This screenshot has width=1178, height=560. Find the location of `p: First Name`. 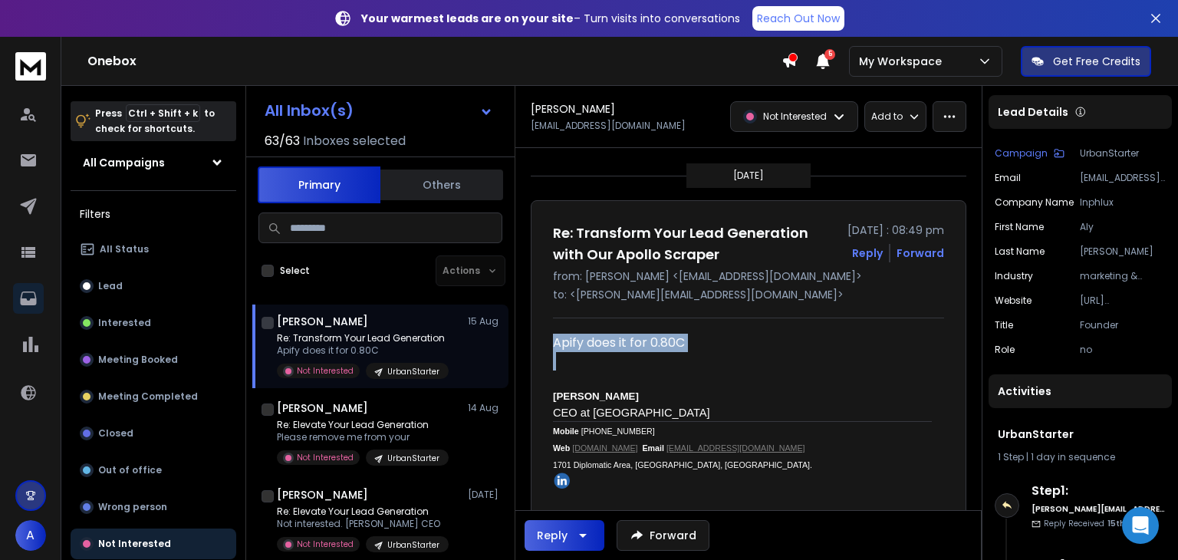

p: First Name is located at coordinates (1019, 227).